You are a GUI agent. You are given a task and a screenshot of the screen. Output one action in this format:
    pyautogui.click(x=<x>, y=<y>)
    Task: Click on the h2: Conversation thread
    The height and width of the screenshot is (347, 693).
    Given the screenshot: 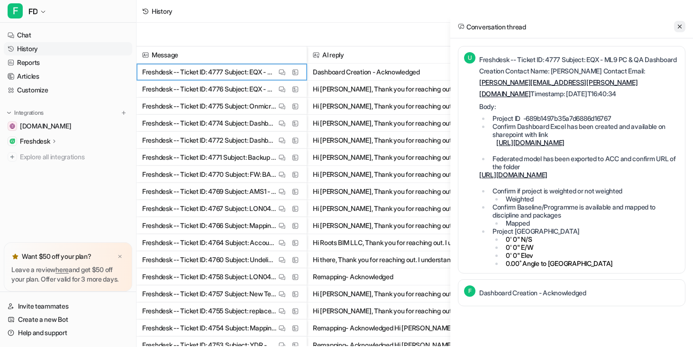 What is the action you would take?
    pyautogui.click(x=492, y=27)
    